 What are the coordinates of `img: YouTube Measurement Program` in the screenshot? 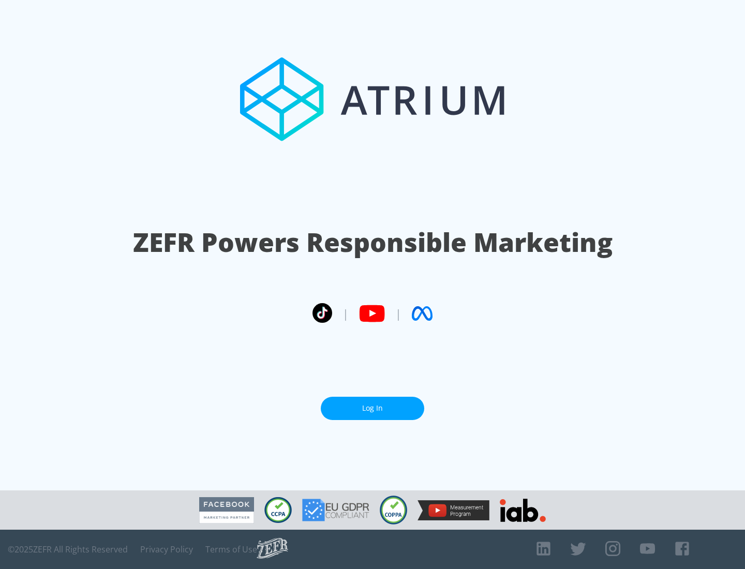 It's located at (453, 510).